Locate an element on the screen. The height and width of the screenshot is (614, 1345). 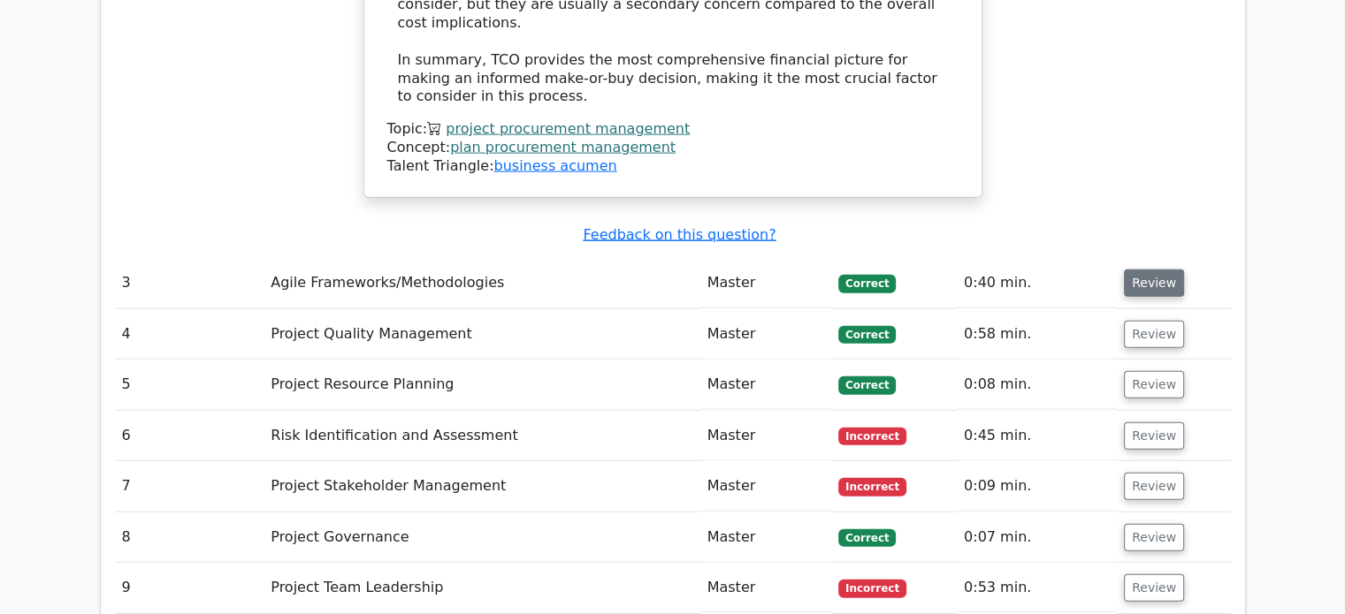
td: Agile Frameworks/Methodologies is located at coordinates (481, 283).